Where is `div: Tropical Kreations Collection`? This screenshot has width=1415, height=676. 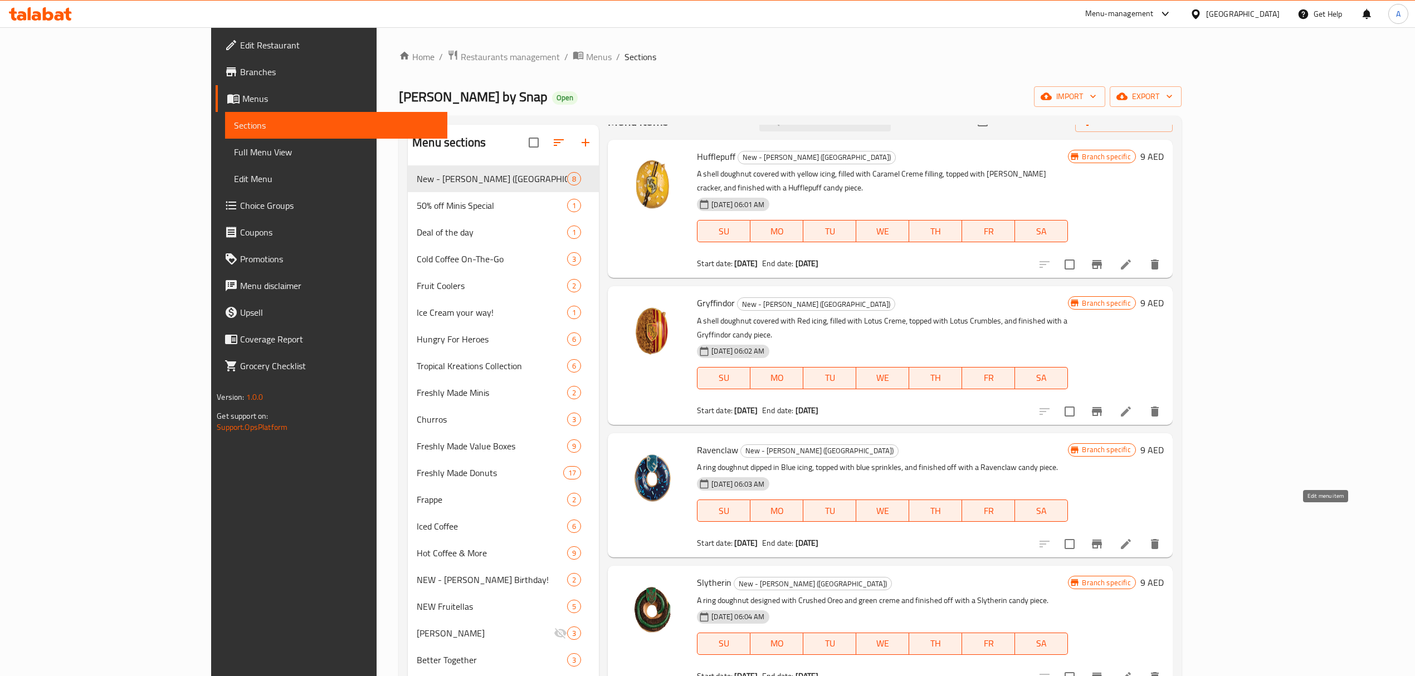
div: Tropical Kreations Collection is located at coordinates (492, 366).